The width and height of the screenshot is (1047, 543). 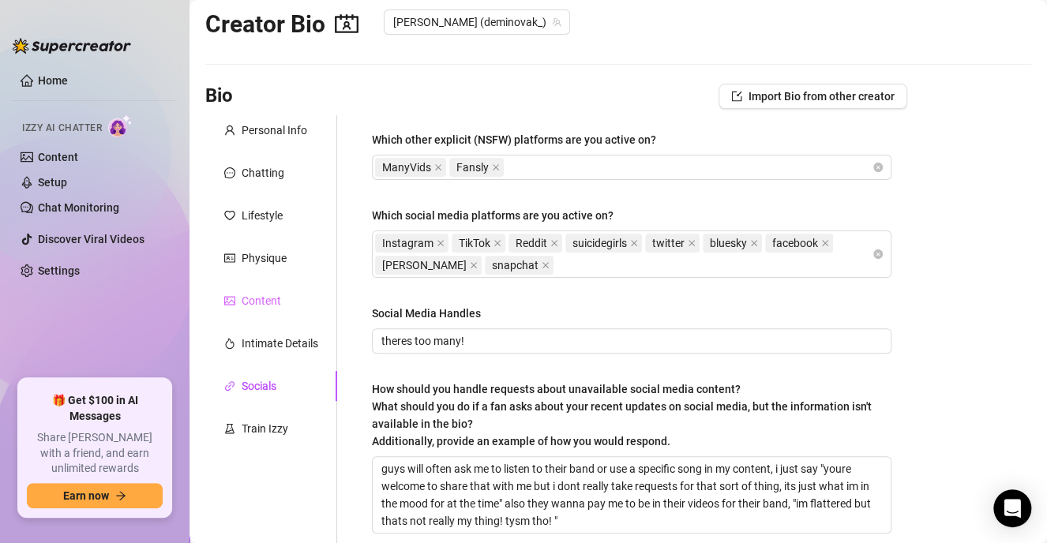 I want to click on span: clapper, so click(x=428, y=265).